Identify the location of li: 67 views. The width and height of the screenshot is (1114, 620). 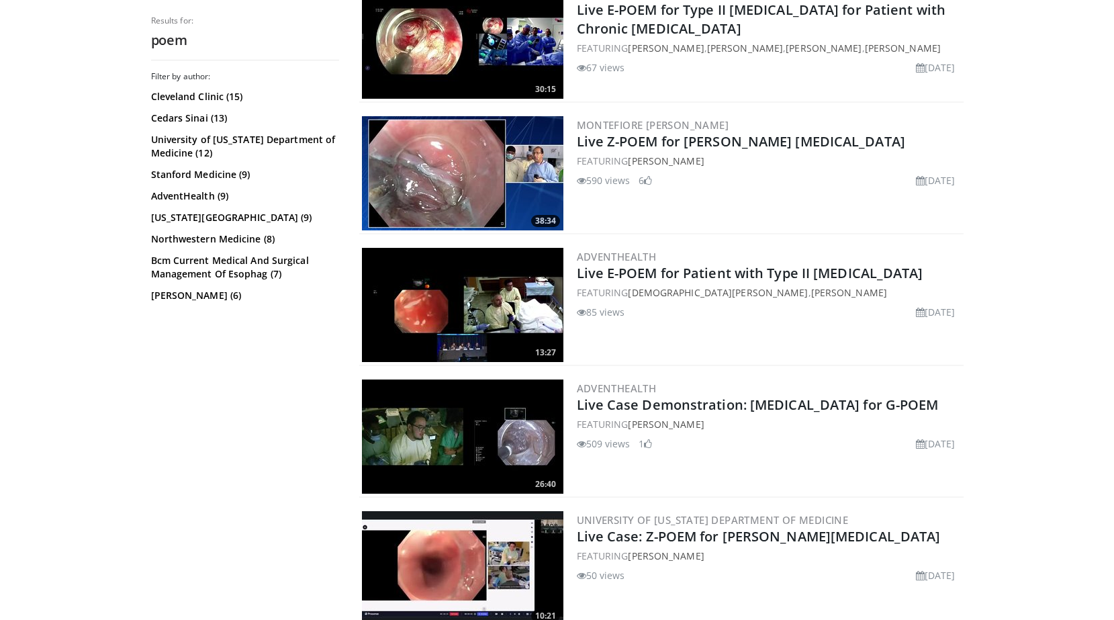
(601, 67).